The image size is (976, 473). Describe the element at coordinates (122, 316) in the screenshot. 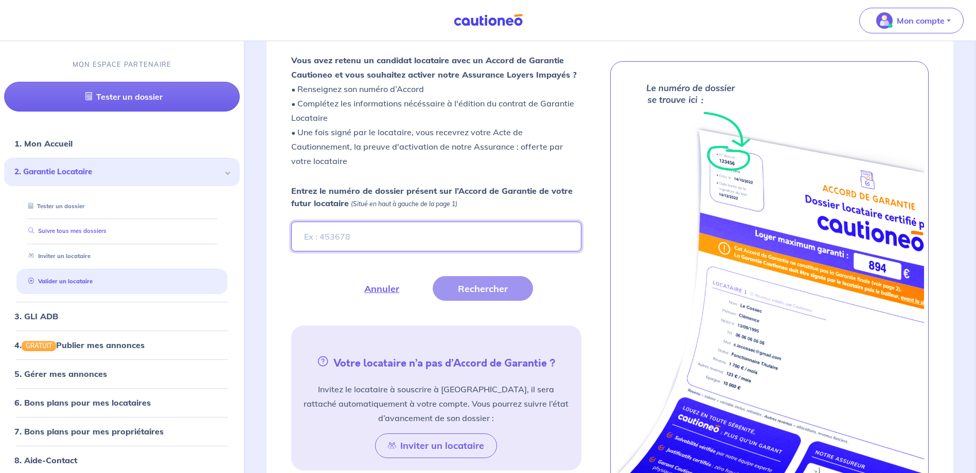

I see `div: 3. GLI ADB` at that location.